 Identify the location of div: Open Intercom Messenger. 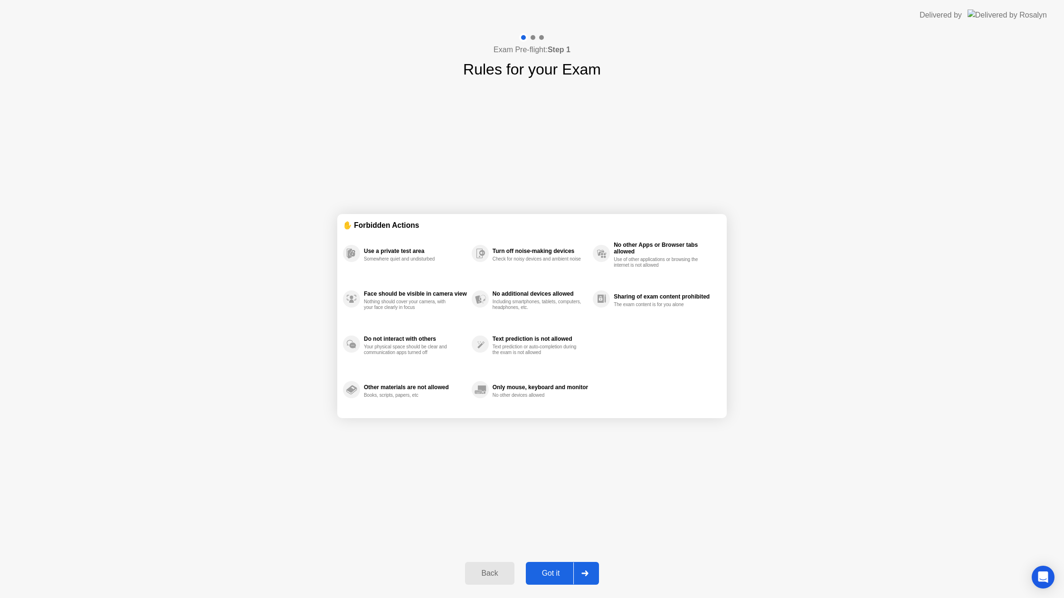
(1043, 578).